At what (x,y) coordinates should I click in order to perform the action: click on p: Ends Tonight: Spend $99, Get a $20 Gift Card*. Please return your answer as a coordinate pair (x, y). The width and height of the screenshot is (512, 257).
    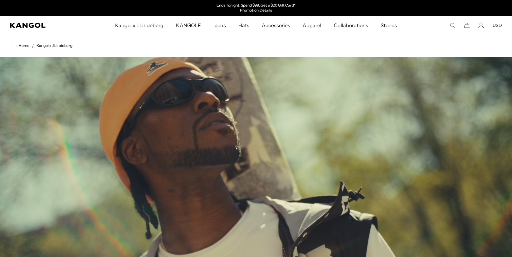
    Looking at the image, I should click on (256, 6).